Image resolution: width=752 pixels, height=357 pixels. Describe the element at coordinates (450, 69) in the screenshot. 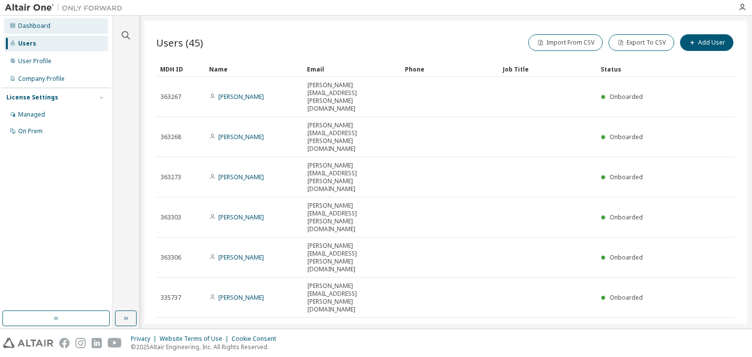

I see `div: Phone` at that location.